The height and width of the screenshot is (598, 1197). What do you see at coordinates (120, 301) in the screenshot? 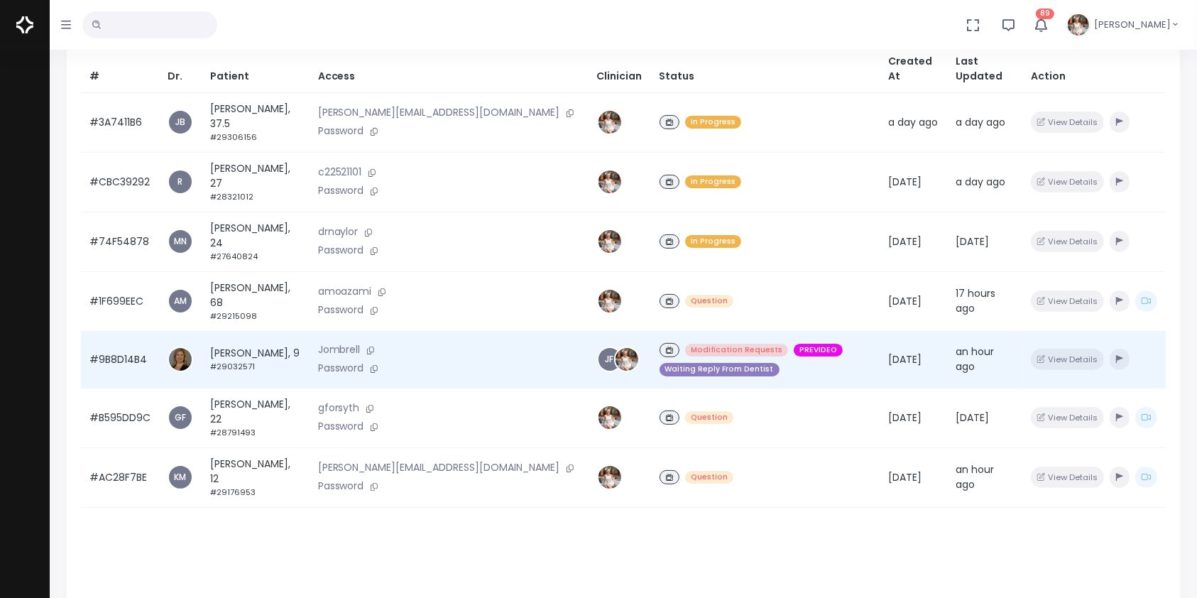
I see `td: #1F699EEC` at bounding box center [120, 301].